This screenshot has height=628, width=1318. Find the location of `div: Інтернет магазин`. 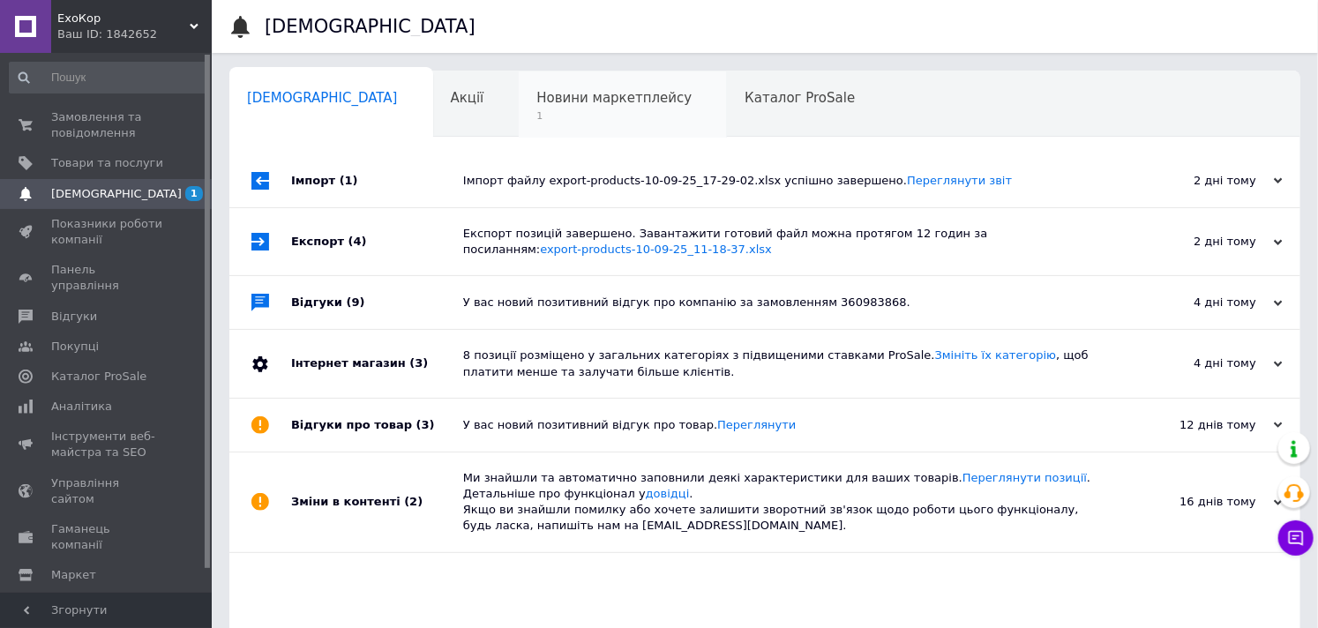

div: Інтернет магазин is located at coordinates (377, 364).